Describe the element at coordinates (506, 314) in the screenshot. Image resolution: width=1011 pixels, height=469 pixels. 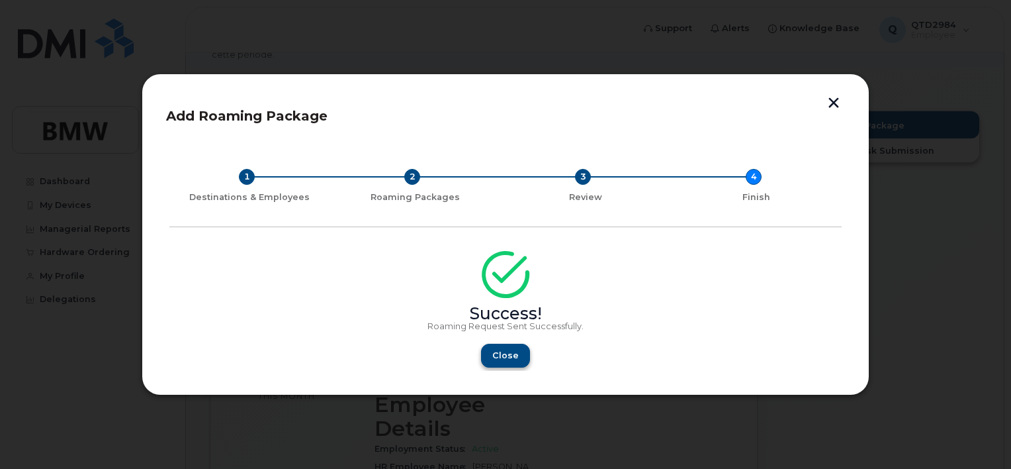
I see `div: Success!` at that location.